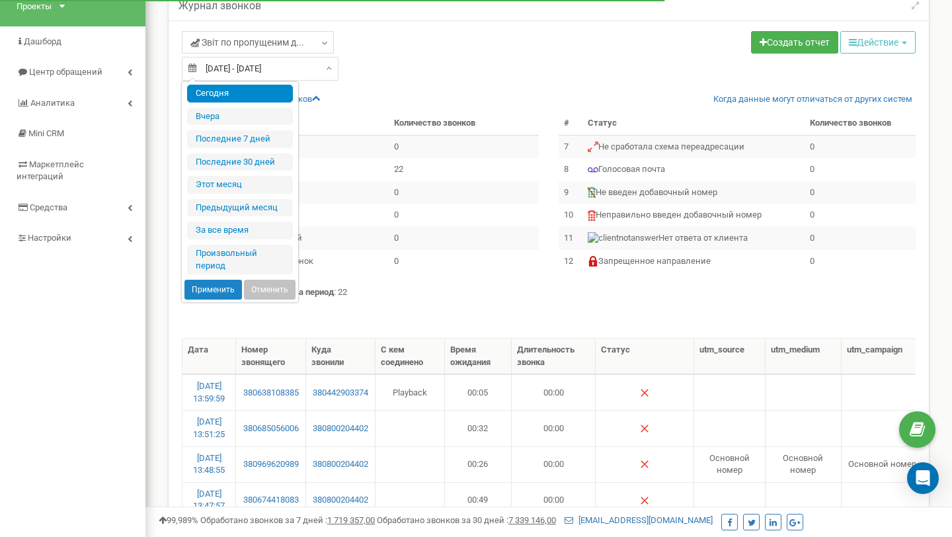  Describe the element at coordinates (270, 393) in the screenshot. I see `a: 380638108385` at that location.